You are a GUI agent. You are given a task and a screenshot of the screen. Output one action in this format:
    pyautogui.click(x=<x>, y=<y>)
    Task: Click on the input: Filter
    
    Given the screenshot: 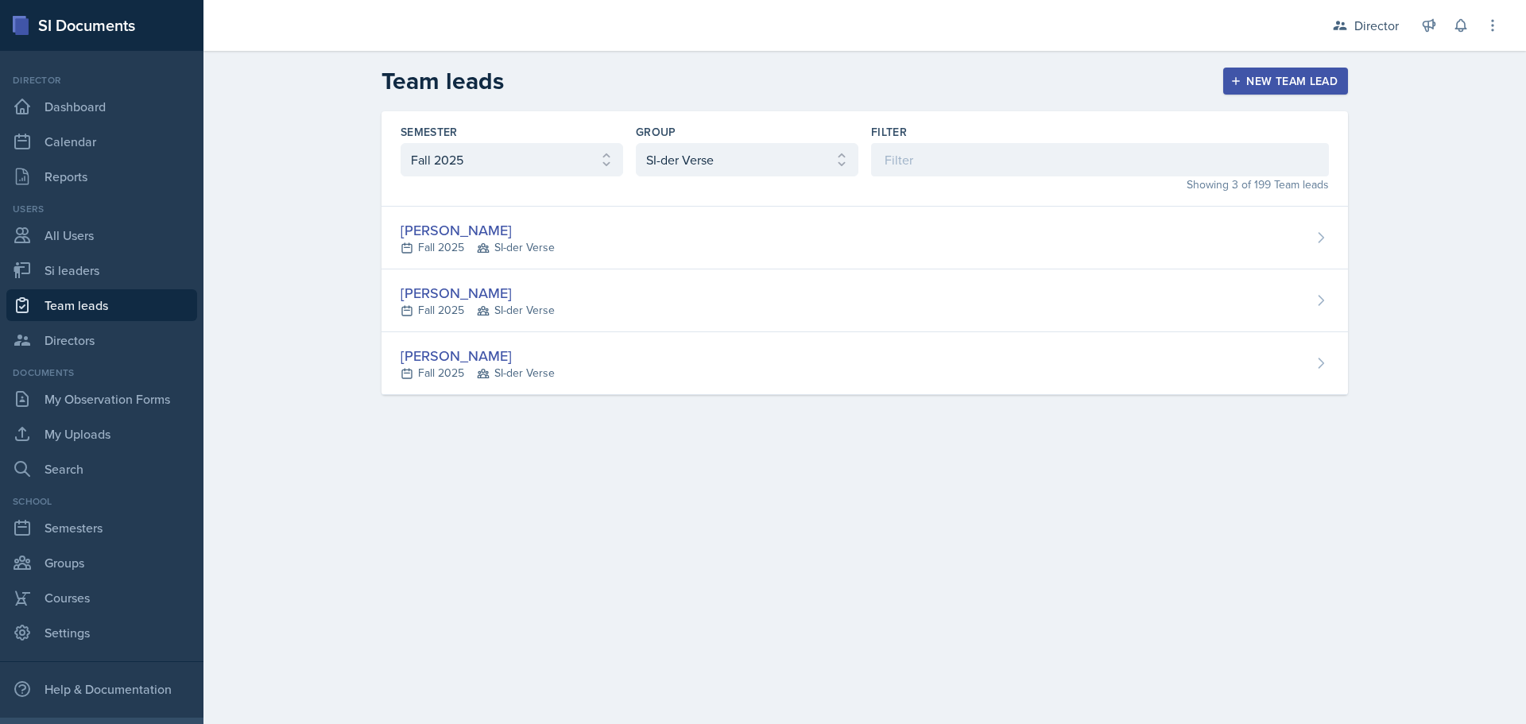 What is the action you would take?
    pyautogui.click(x=1100, y=160)
    